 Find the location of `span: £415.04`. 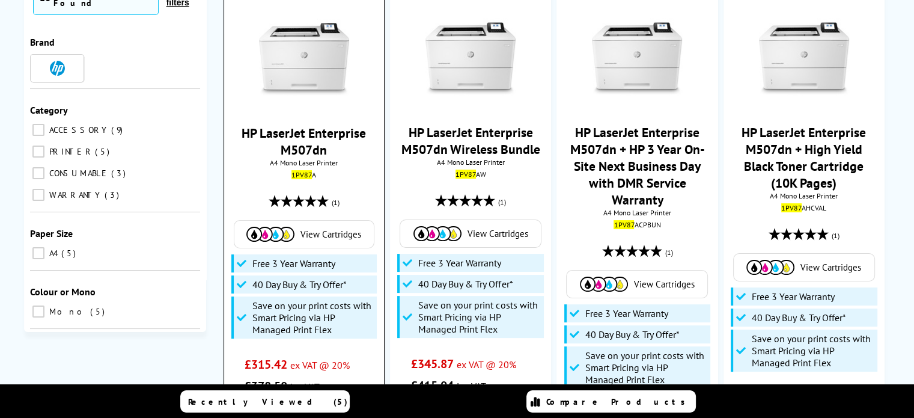

span: £415.04 is located at coordinates (432, 385).